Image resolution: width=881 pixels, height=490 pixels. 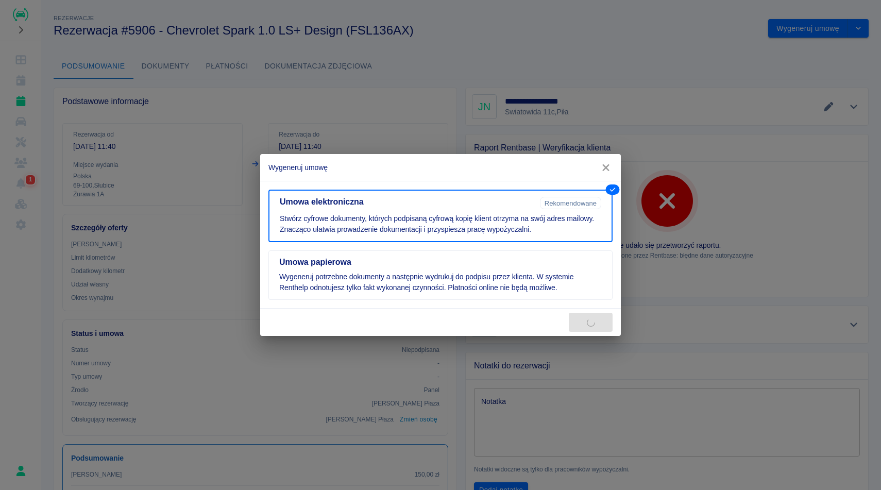 What do you see at coordinates (570, 203) in the screenshot?
I see `span: Rekomendowane` at bounding box center [570, 203].